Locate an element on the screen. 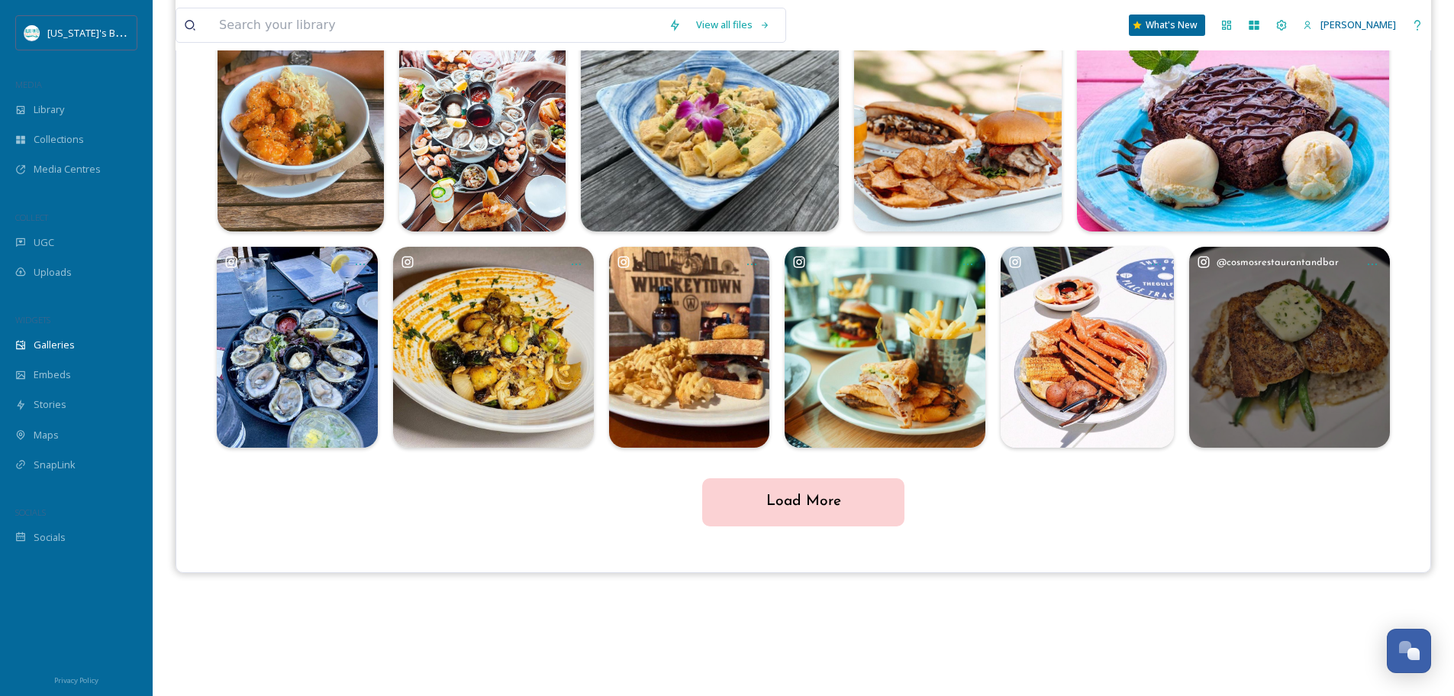  a: Opens media popup. Media description: Absolutely amazing time visiting our Engel & Völkers family... is located at coordinates (297, 347).